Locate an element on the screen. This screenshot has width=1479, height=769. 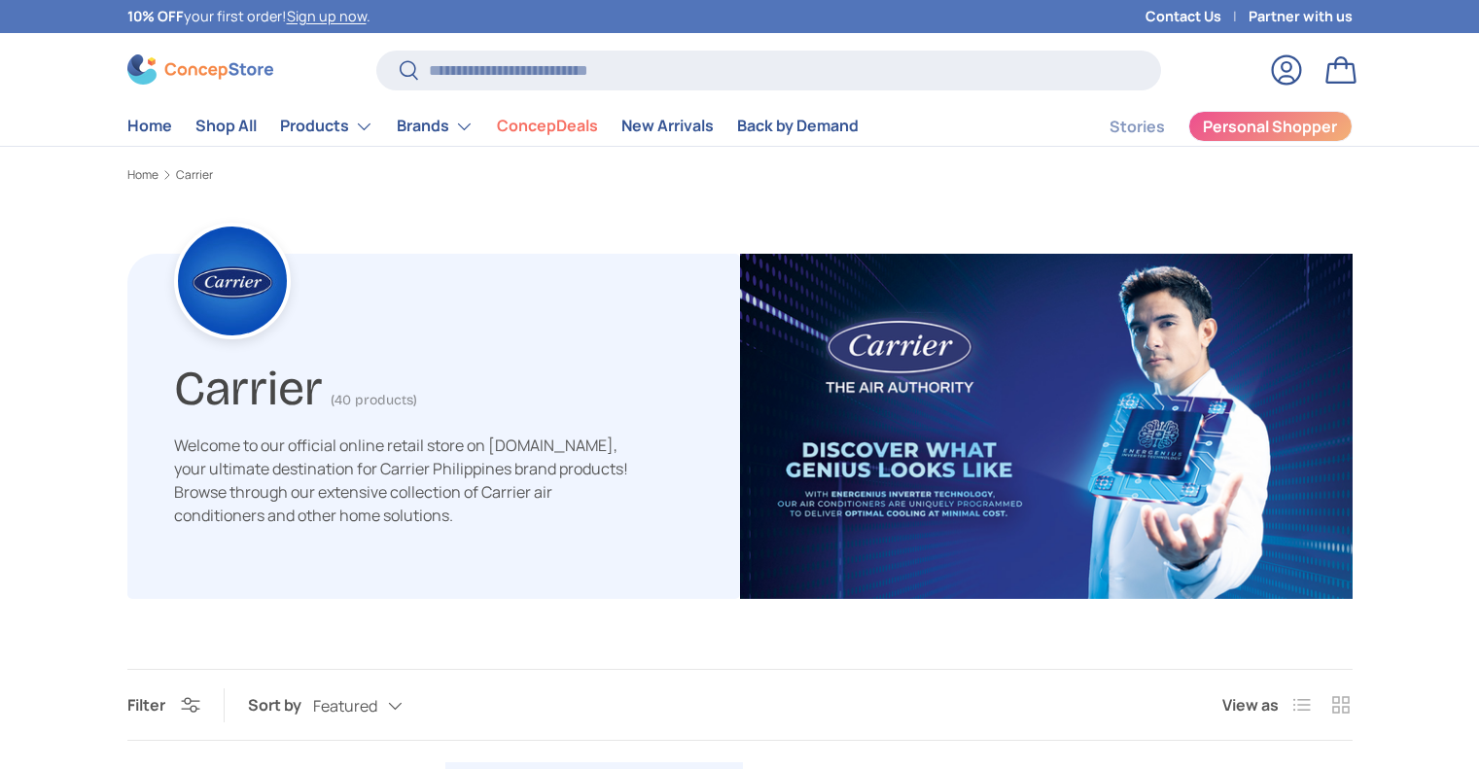
summary: Products is located at coordinates (327, 126).